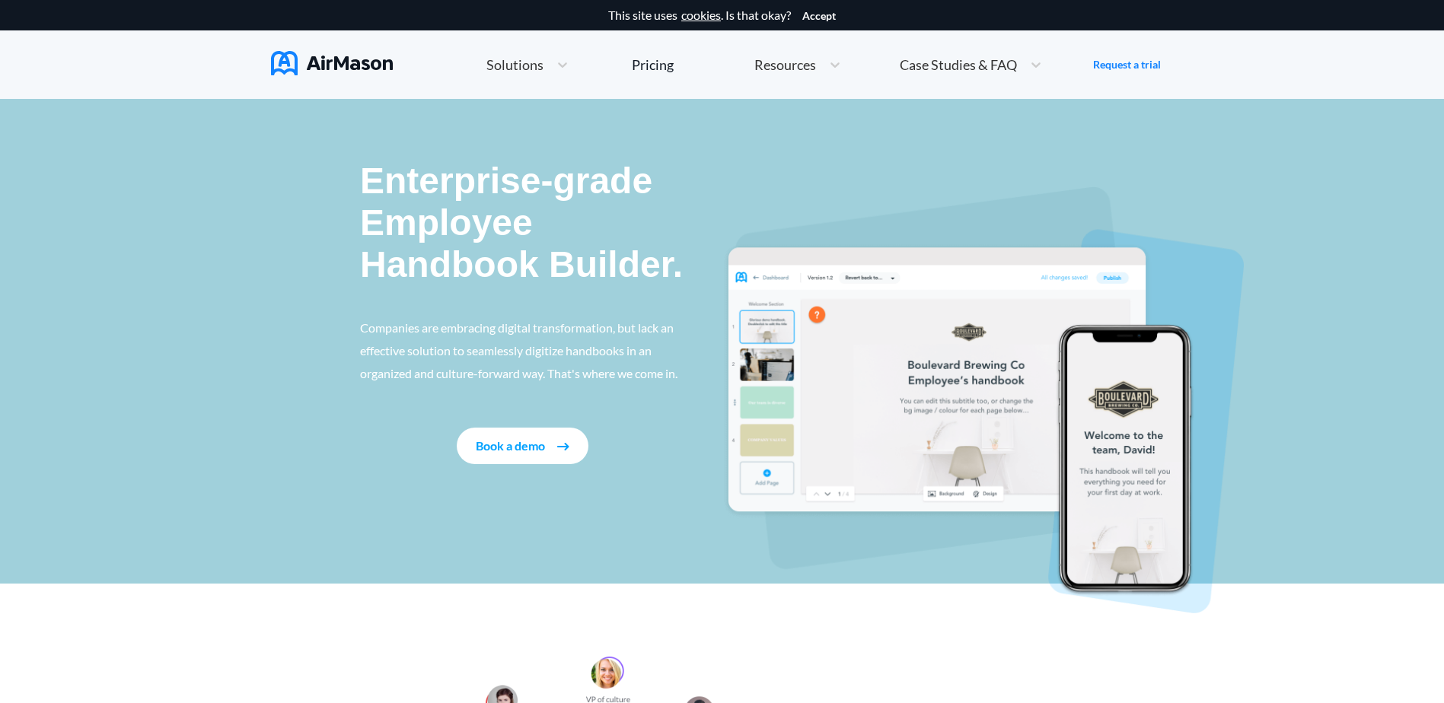 The image size is (1444, 703). Describe the element at coordinates (958, 65) in the screenshot. I see `span: Case Studies & FAQ` at that location.